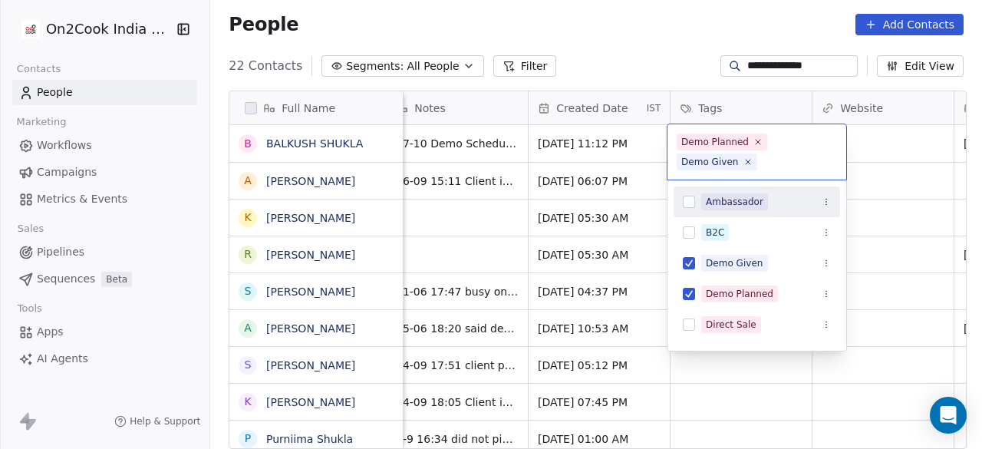 This screenshot has height=449, width=982. What do you see at coordinates (731, 324) in the screenshot?
I see `div: Direct Sale` at bounding box center [731, 324].